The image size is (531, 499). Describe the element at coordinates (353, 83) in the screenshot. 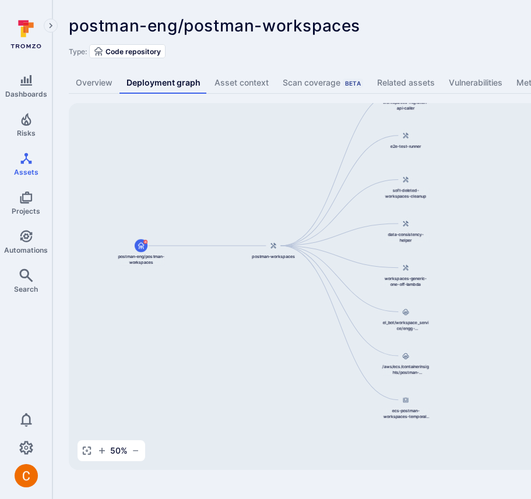

I see `div: Beta` at that location.